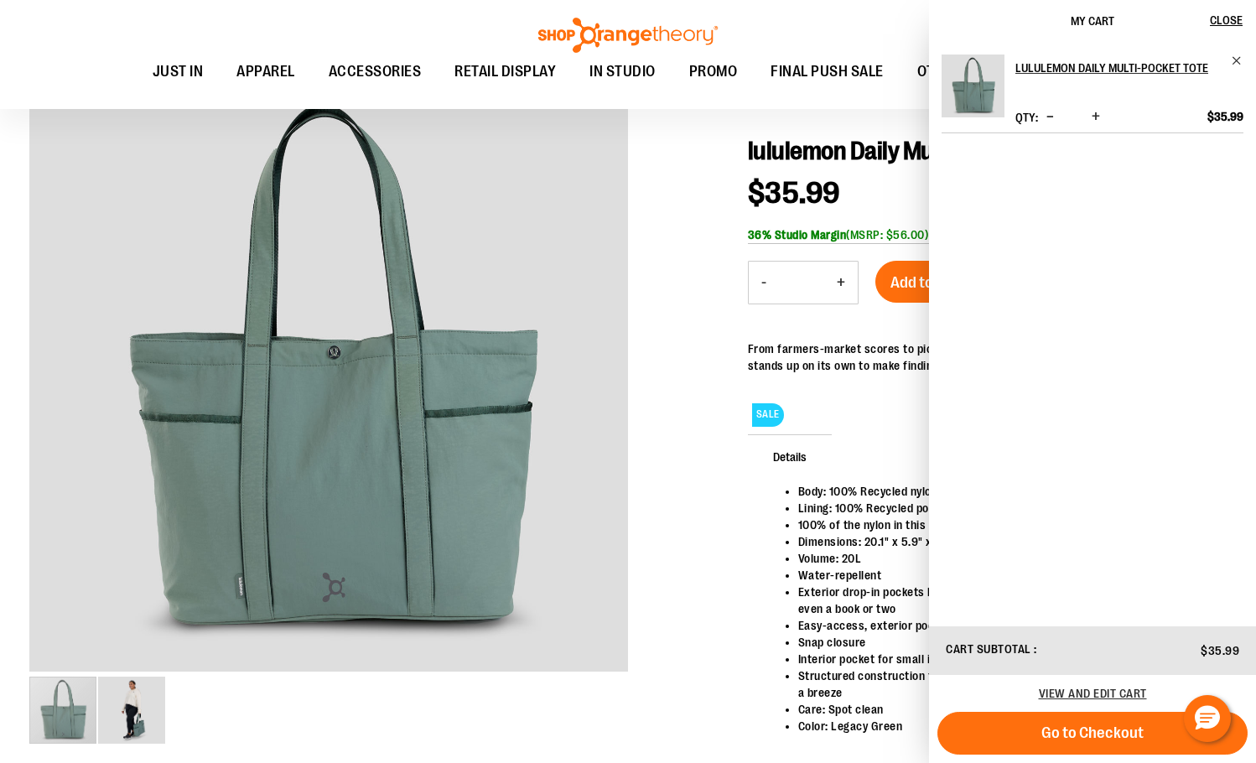 The image size is (1256, 763). I want to click on span: Go to Checkout, so click(1092, 733).